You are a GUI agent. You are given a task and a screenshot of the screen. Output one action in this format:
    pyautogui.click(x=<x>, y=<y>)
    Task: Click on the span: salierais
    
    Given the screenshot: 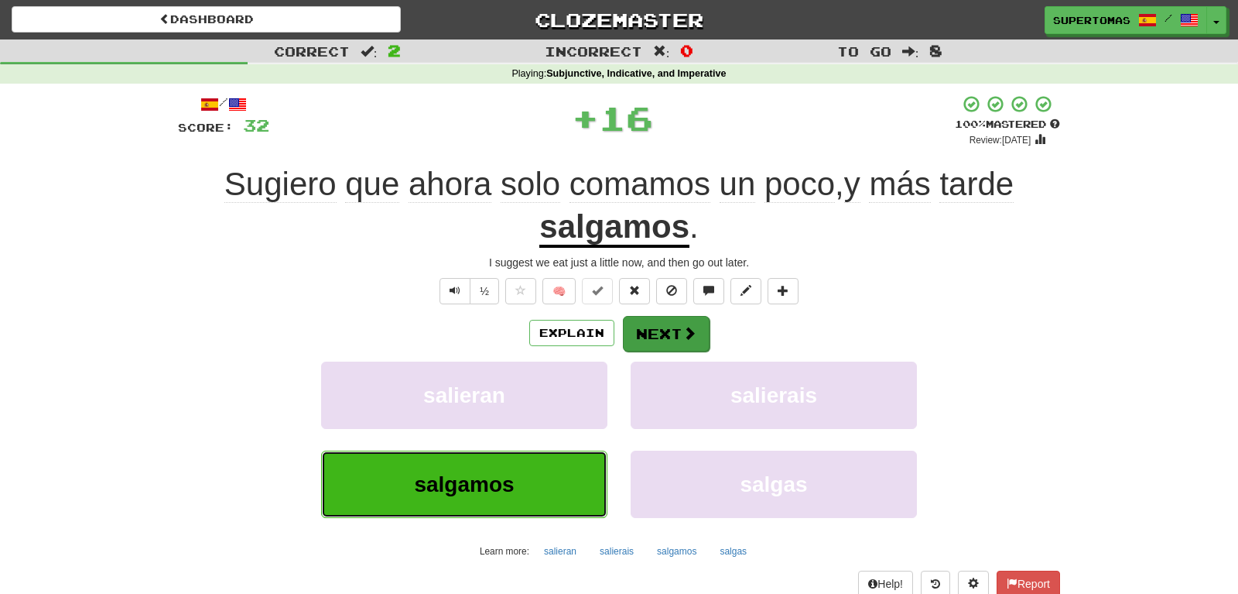 What is the action you would take?
    pyautogui.click(x=774, y=395)
    